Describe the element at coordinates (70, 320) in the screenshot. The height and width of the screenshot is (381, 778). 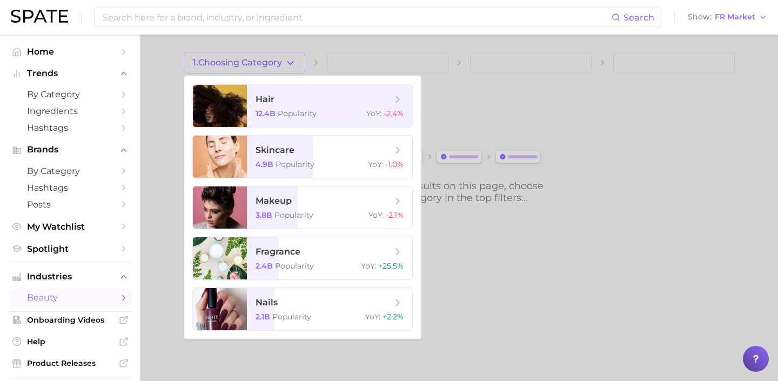
I see `span: Onboarding Videos` at that location.